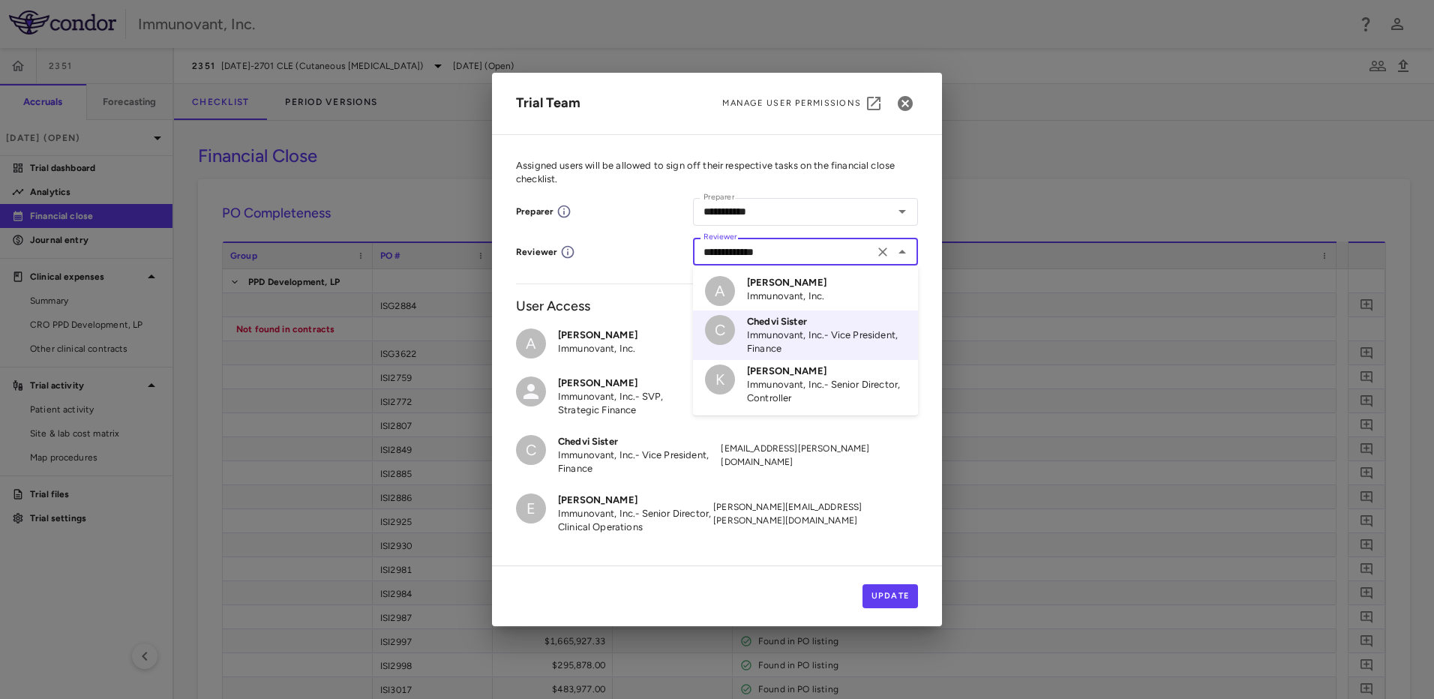  Describe the element at coordinates (535, 212) in the screenshot. I see `div: Preparer` at that location.